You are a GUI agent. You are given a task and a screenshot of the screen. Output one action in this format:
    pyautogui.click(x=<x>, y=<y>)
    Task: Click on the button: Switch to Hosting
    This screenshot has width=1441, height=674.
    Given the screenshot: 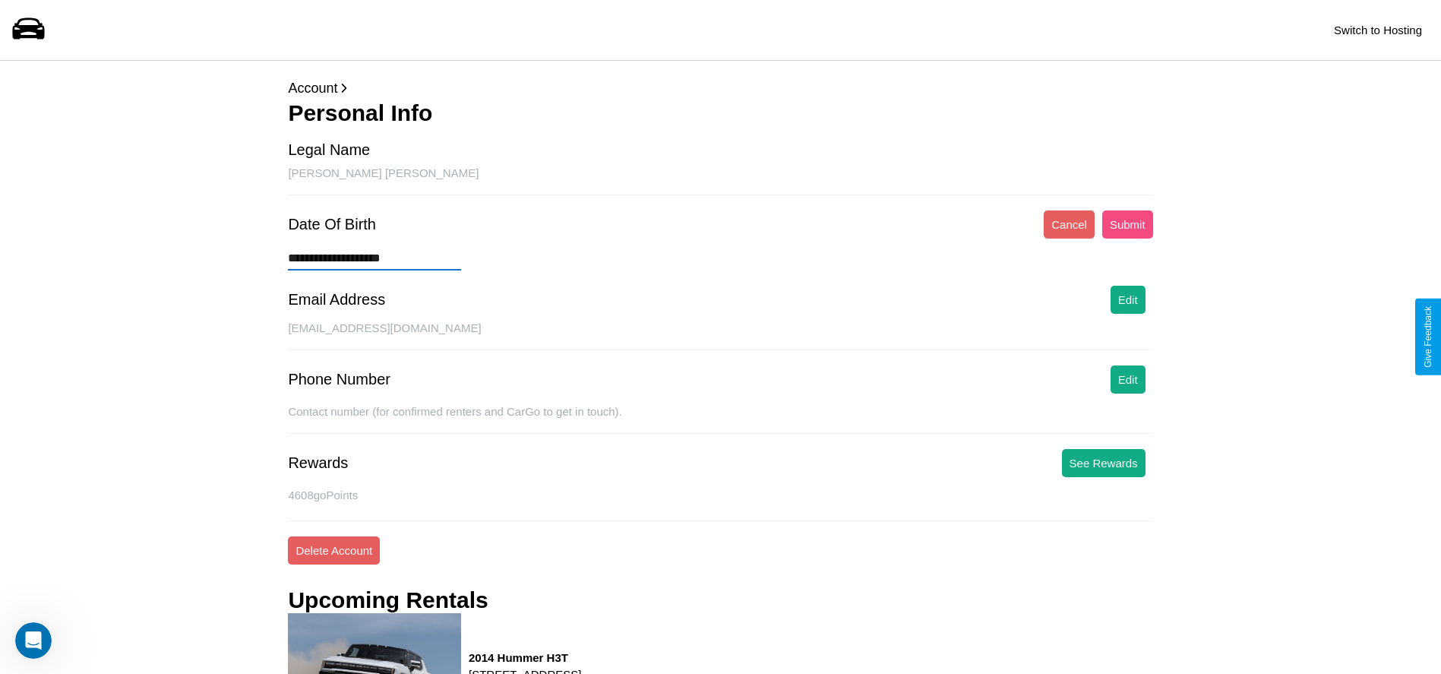 What is the action you would take?
    pyautogui.click(x=1377, y=30)
    